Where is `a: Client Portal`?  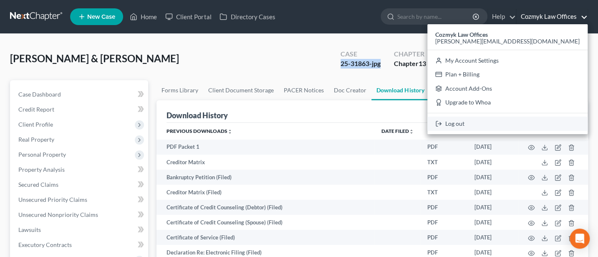 a: Client Portal is located at coordinates (188, 17).